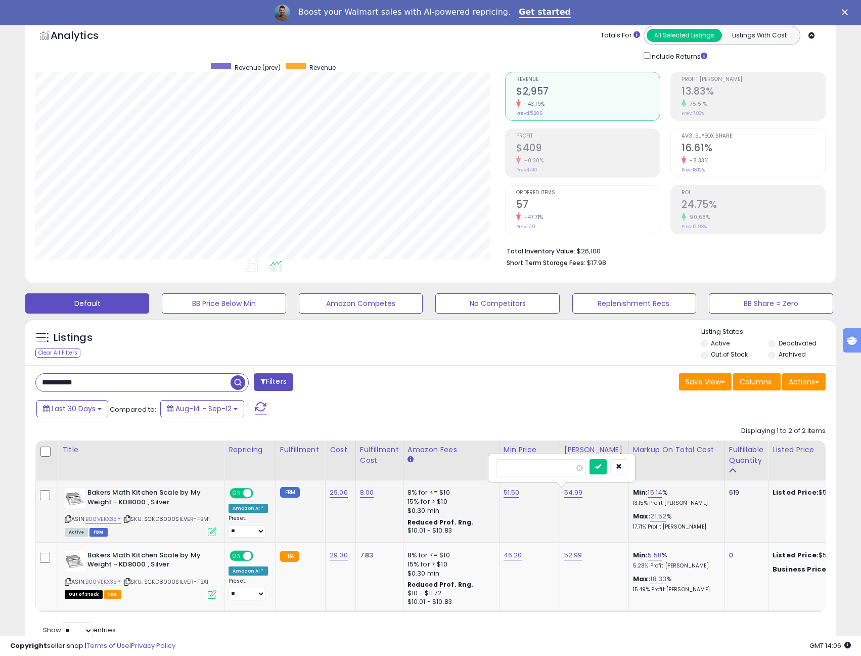 This screenshot has width=861, height=656. What do you see at coordinates (250, 450) in the screenshot?
I see `div: Repricing` at bounding box center [250, 450].